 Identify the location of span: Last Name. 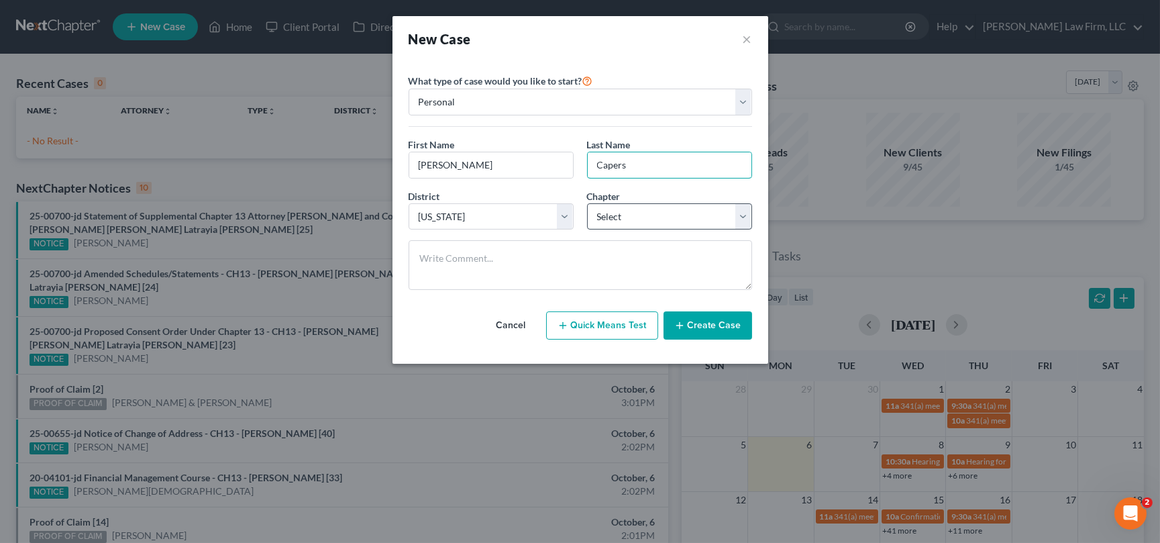
(609, 144).